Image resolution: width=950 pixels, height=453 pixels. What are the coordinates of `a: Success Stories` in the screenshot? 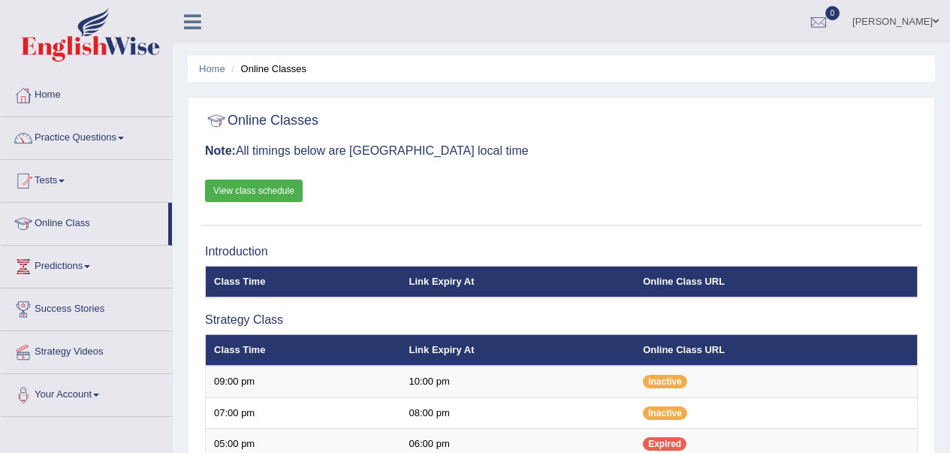 It's located at (86, 307).